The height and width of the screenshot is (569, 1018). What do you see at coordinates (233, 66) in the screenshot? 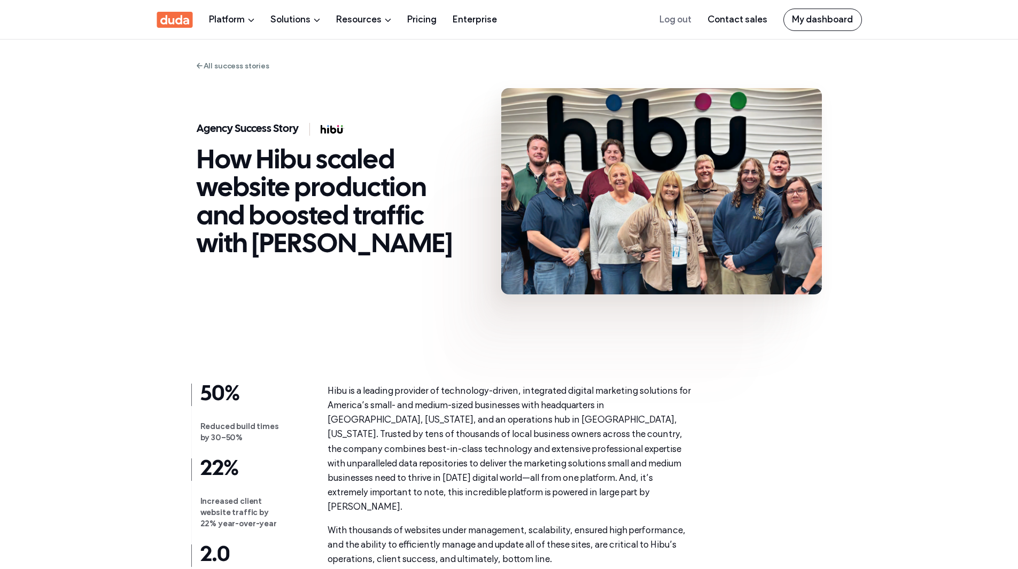
I see `a: All success stories` at bounding box center [233, 66].